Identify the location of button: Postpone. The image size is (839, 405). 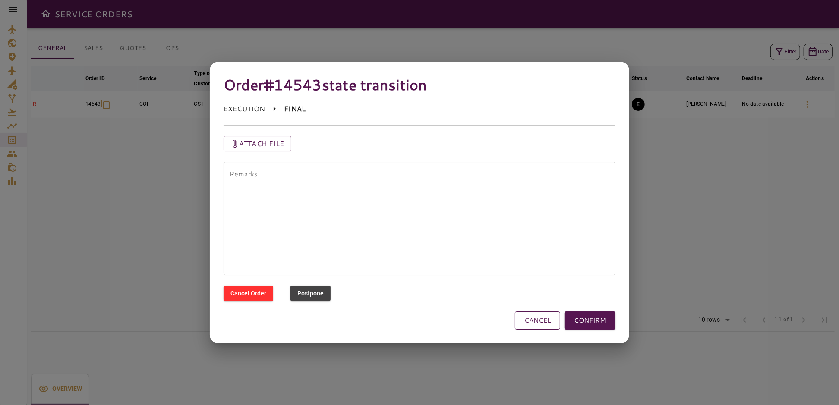
(310, 294).